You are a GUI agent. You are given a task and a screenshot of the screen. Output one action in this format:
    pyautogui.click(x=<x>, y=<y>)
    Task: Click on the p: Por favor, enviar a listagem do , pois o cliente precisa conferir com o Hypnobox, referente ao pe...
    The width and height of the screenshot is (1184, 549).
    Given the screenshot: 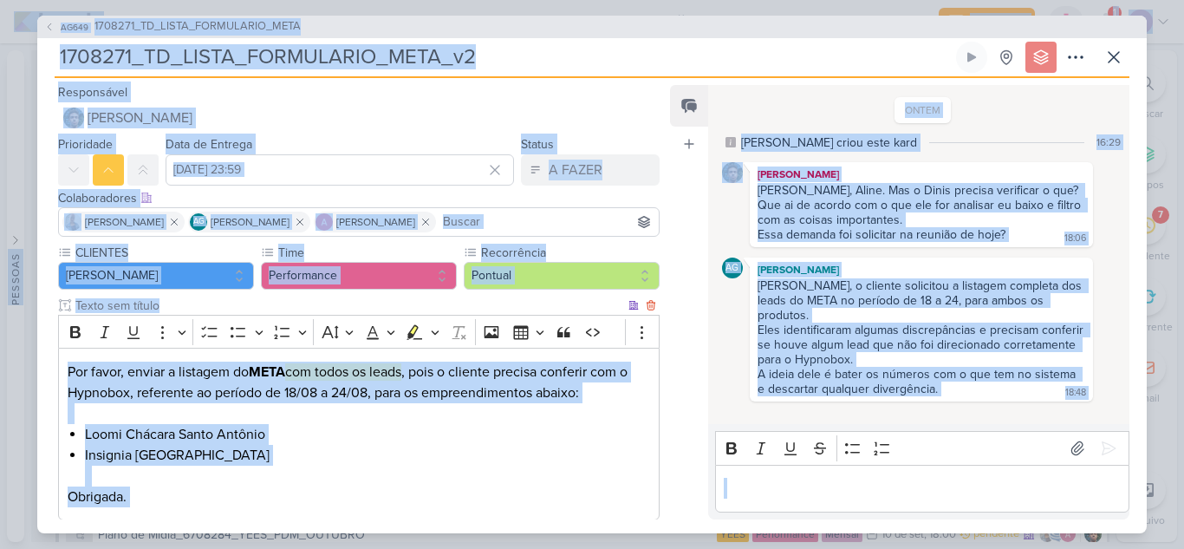 What is the action you would take?
    pyautogui.click(x=359, y=393)
    